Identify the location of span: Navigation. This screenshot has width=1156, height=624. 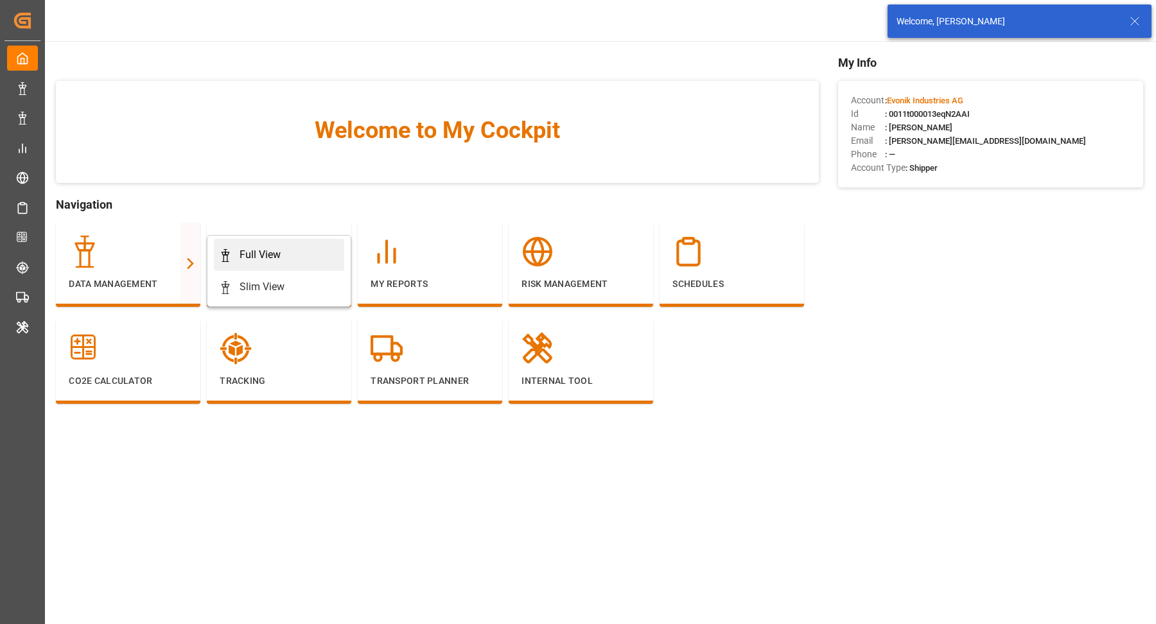
(437, 204).